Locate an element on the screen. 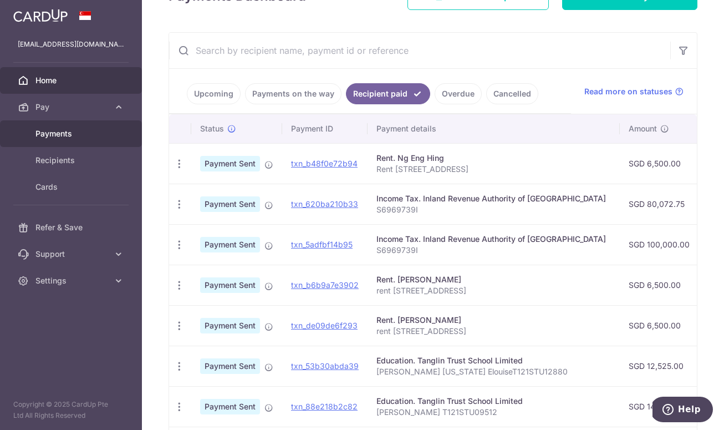  td: SGD 12,525.00 is located at coordinates (659, 365).